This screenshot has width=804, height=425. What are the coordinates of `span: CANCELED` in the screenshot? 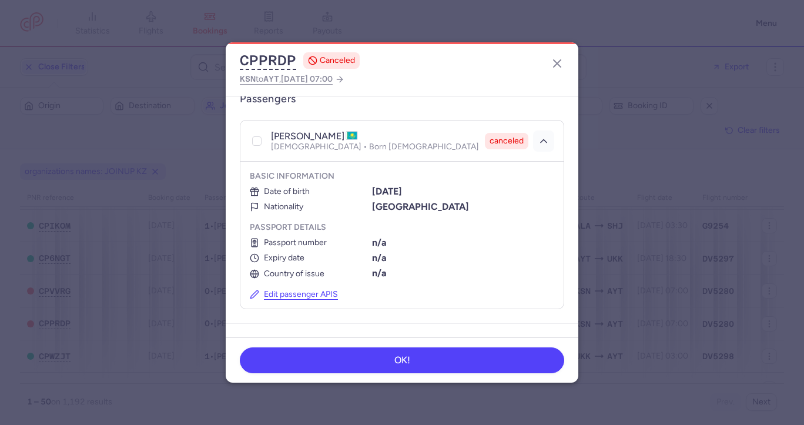 It's located at (338, 61).